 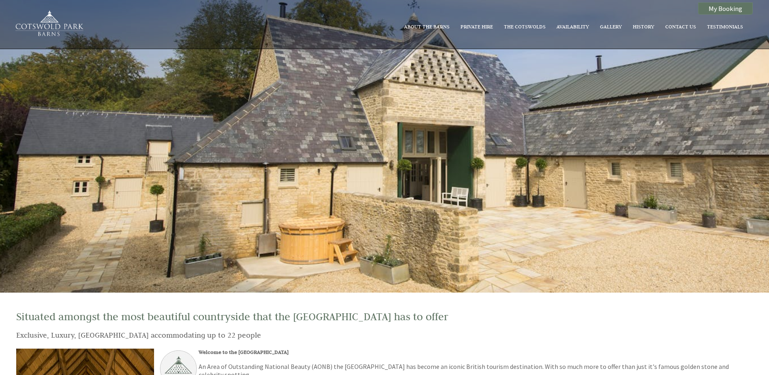 I want to click on a: Gallery, so click(x=611, y=26).